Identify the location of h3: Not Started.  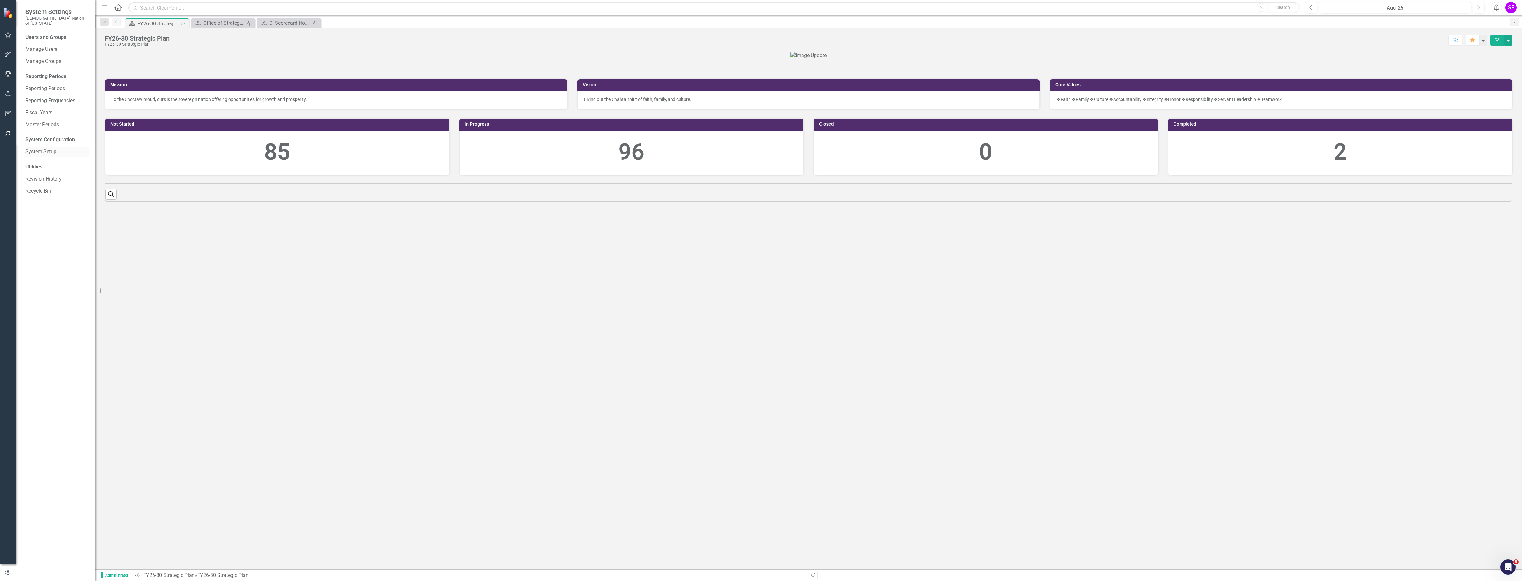
(278, 124).